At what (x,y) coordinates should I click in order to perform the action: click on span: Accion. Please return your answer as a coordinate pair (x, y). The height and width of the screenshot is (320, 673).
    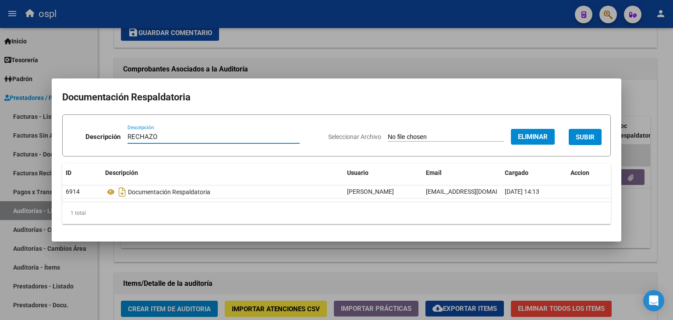
    Looking at the image, I should click on (580, 173).